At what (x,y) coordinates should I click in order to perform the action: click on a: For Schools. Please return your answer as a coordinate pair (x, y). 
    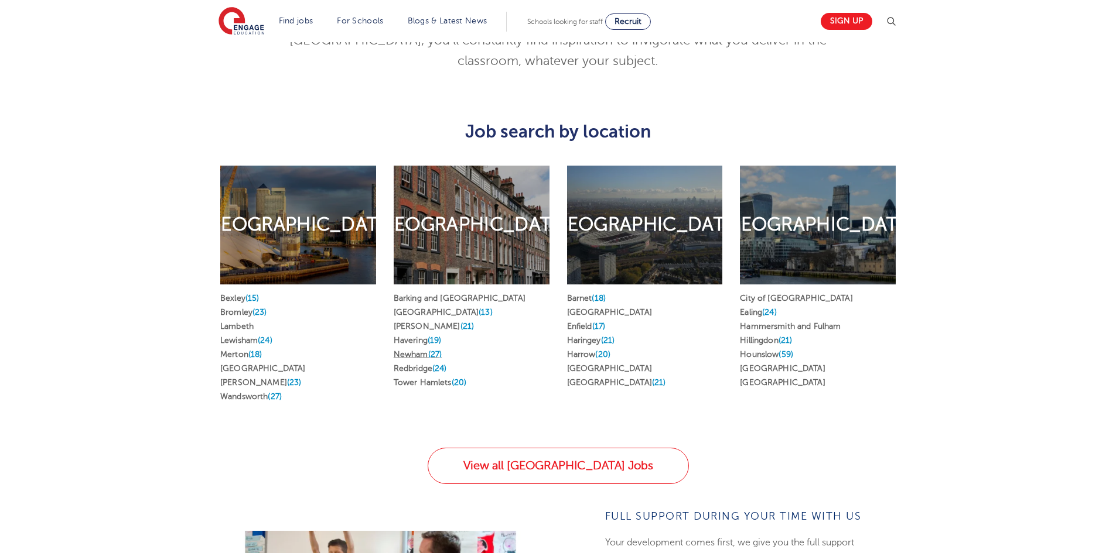
    Looking at the image, I should click on (360, 20).